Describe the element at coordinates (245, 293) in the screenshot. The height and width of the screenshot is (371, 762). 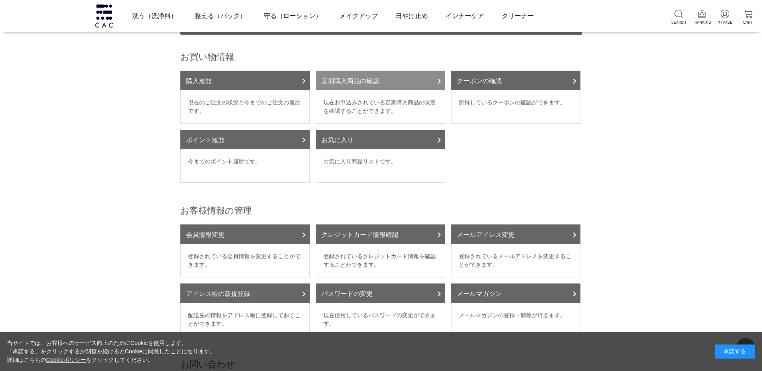
I see `a: アドレス帳の新規登録` at that location.